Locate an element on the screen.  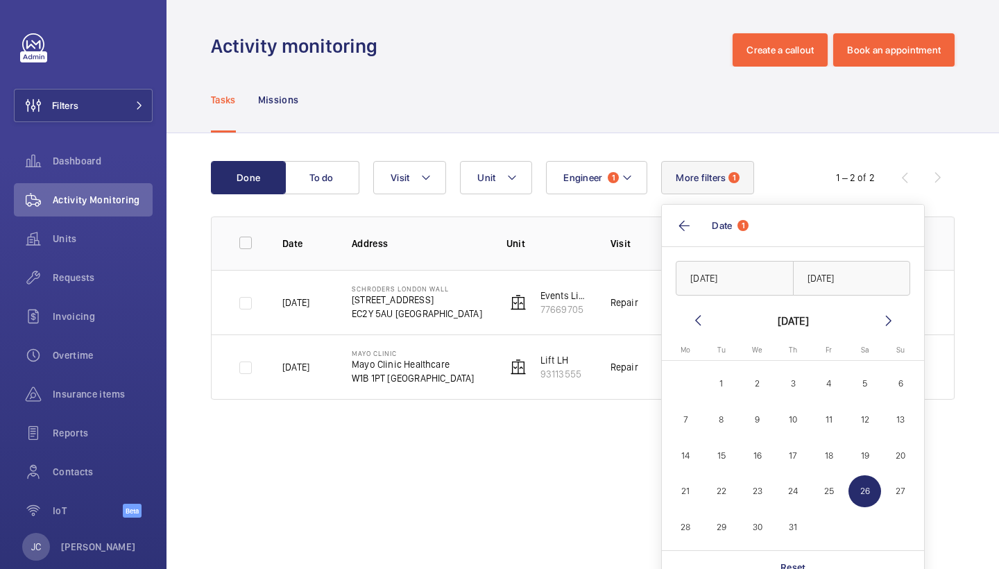
span: Unit is located at coordinates (486, 178).